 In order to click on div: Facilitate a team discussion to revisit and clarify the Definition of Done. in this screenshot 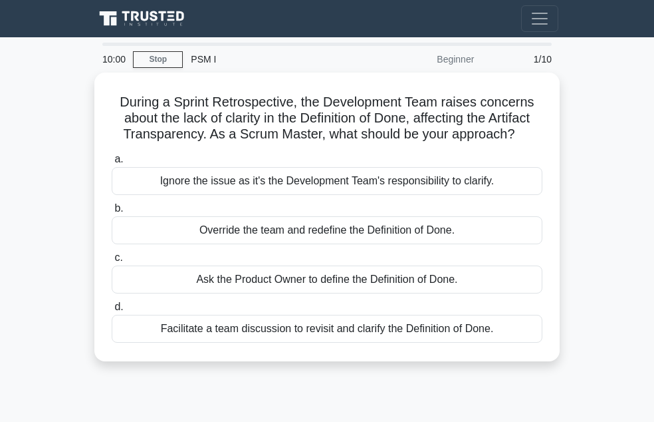, I will do `click(327, 329)`.